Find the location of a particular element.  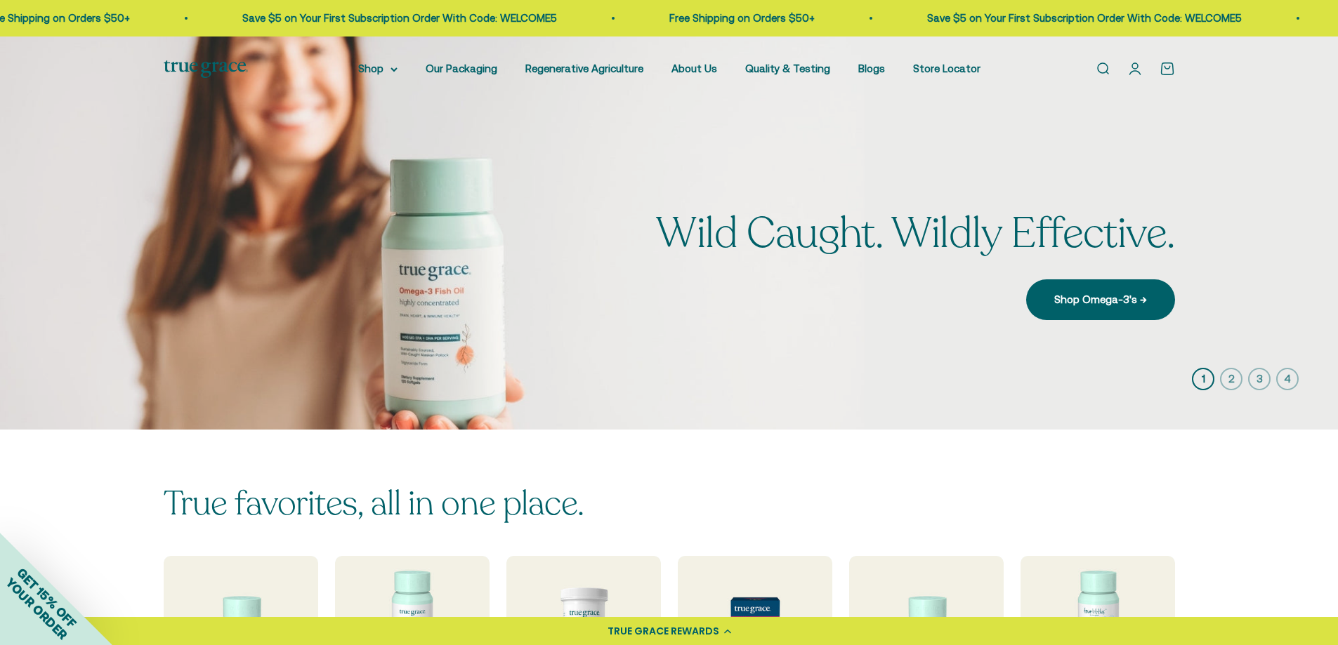

a: Blogs is located at coordinates (871, 68).